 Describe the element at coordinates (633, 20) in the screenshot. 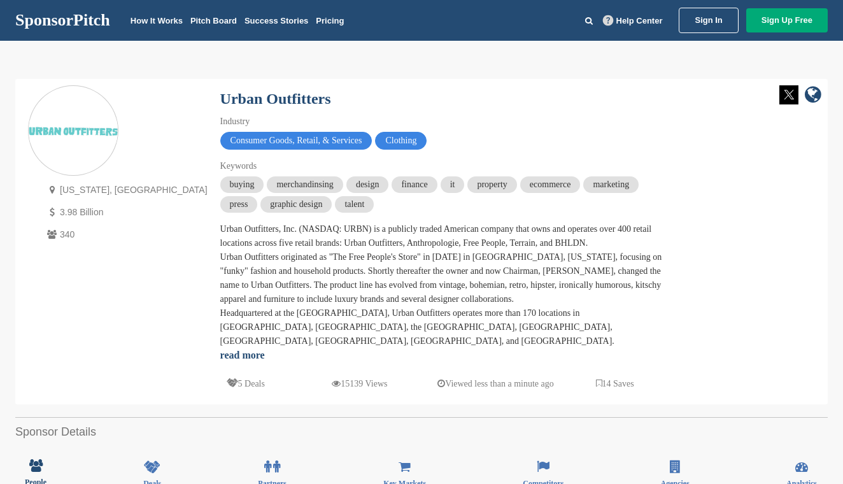

I see `a: Help Center` at that location.